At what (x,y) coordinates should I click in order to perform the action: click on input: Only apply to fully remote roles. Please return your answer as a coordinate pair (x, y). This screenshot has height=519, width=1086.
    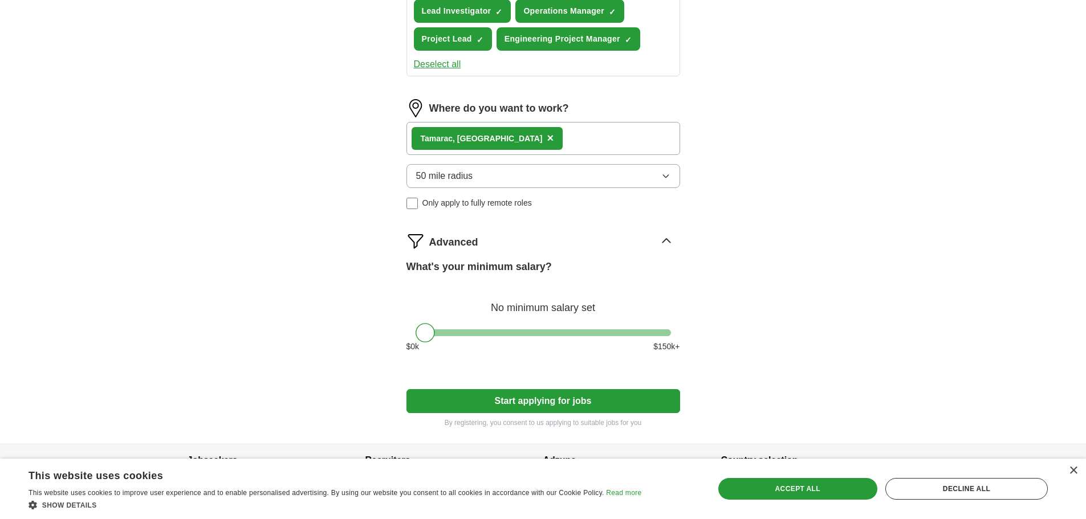
    Looking at the image, I should click on (412, 204).